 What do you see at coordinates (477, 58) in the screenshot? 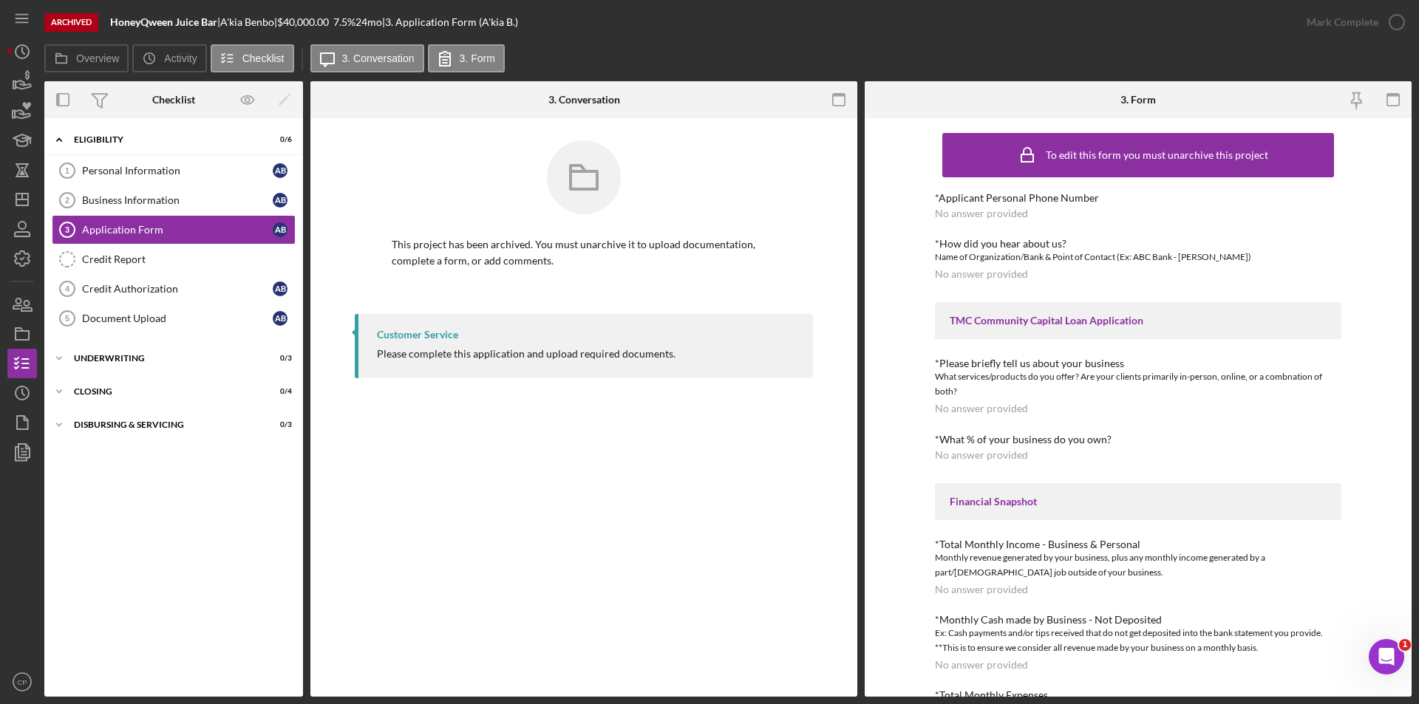
I see `label: 3. Form` at bounding box center [477, 58].